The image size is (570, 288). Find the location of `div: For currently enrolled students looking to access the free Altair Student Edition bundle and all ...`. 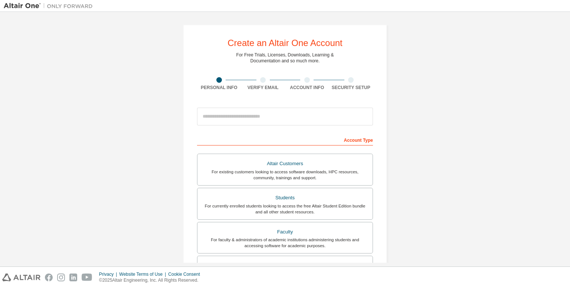

div: For currently enrolled students looking to access the free Altair Student Edition bundle and all ... is located at coordinates (285, 209).